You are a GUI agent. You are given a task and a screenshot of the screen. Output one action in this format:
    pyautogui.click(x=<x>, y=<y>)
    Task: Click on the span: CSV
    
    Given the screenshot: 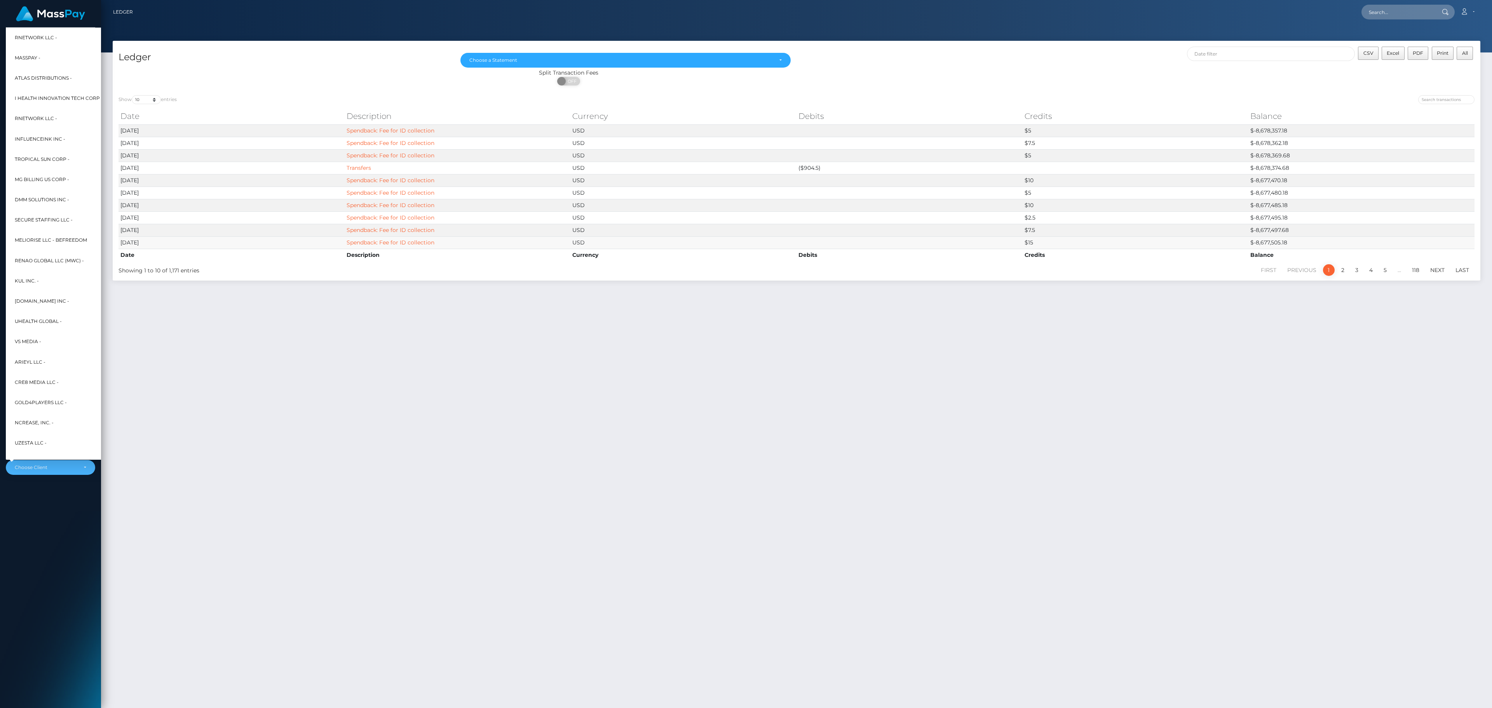 What is the action you would take?
    pyautogui.click(x=1368, y=53)
    